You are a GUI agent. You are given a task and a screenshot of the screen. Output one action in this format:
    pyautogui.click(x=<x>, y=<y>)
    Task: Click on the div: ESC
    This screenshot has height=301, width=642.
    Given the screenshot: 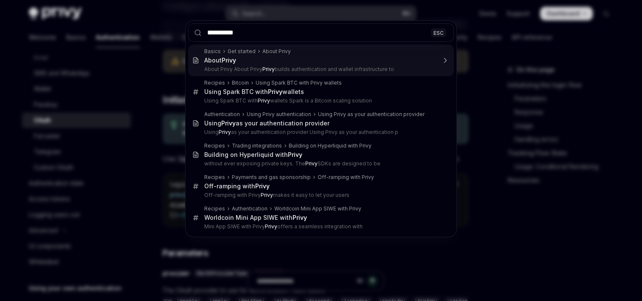 What is the action you would take?
    pyautogui.click(x=439, y=32)
    